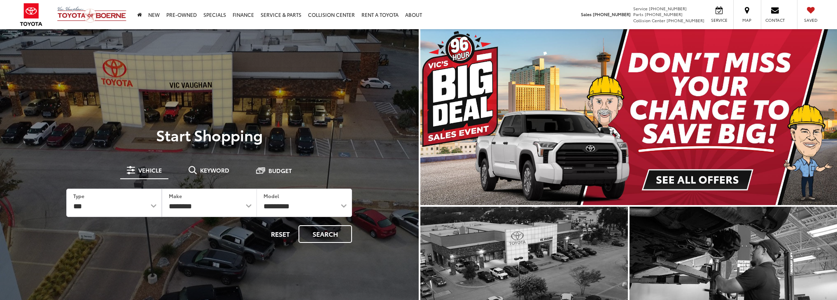  What do you see at coordinates (175, 196) in the screenshot?
I see `label: Make` at bounding box center [175, 196].